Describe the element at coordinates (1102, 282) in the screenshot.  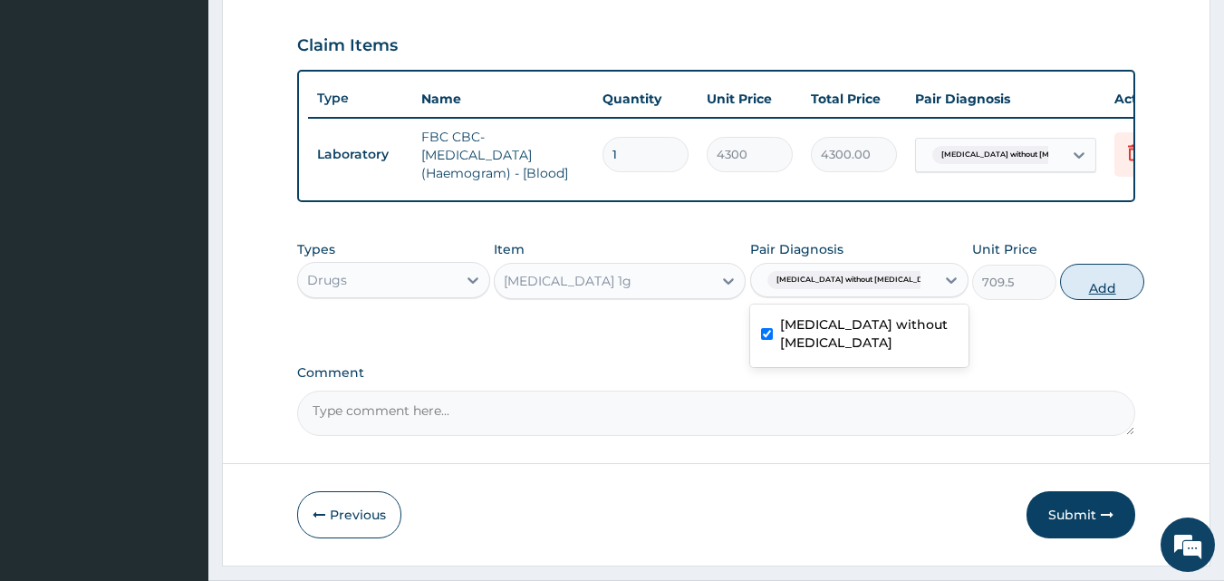
I see `button: Add` at that location.